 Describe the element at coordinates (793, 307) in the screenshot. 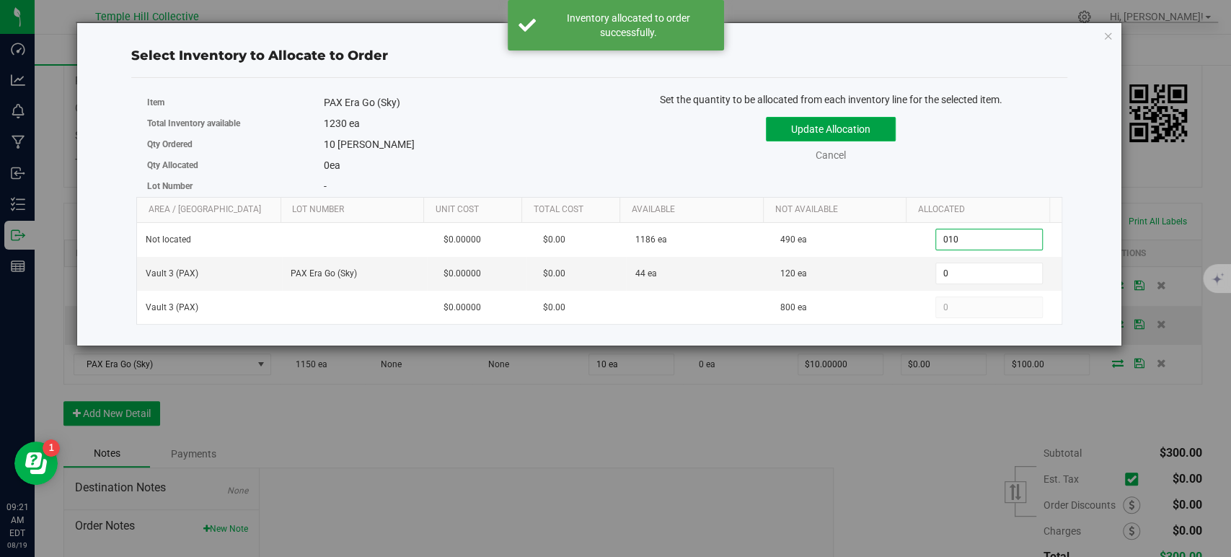

I see `span: 800 ea` at that location.